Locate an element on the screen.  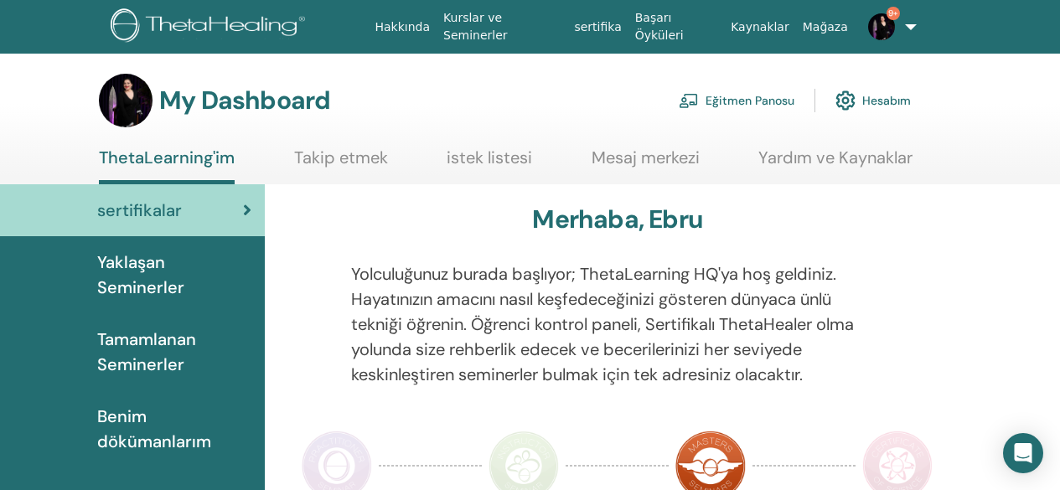
img: cog.svg is located at coordinates (845, 101).